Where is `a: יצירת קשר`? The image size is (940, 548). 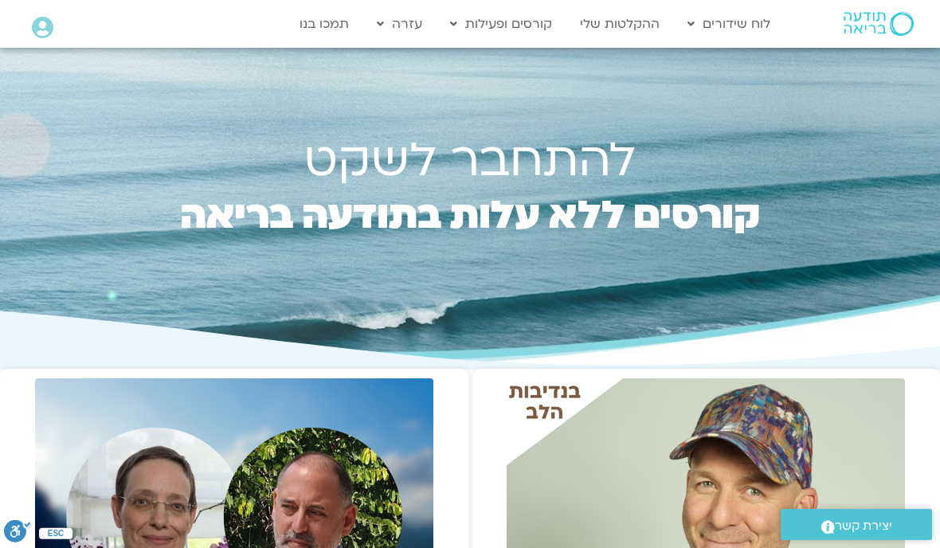 a: יצירת קשר is located at coordinates (856, 524).